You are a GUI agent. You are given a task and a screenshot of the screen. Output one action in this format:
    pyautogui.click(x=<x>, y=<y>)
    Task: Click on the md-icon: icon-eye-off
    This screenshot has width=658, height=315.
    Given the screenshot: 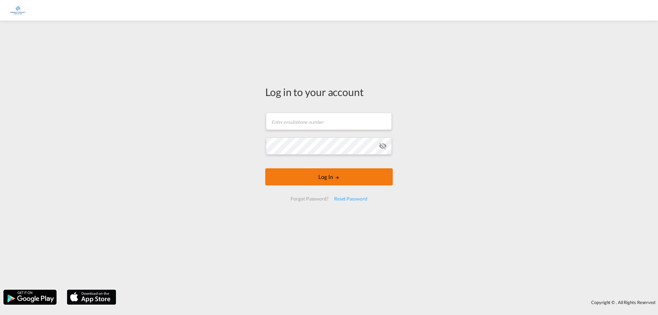 What is the action you would take?
    pyautogui.click(x=383, y=146)
    